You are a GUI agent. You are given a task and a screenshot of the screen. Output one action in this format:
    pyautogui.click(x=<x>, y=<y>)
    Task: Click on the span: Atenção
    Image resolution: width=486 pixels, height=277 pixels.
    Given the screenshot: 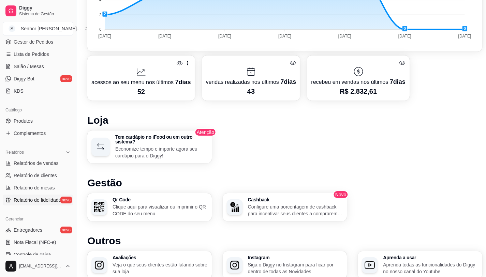 What is the action you would take?
    pyautogui.click(x=205, y=132)
    